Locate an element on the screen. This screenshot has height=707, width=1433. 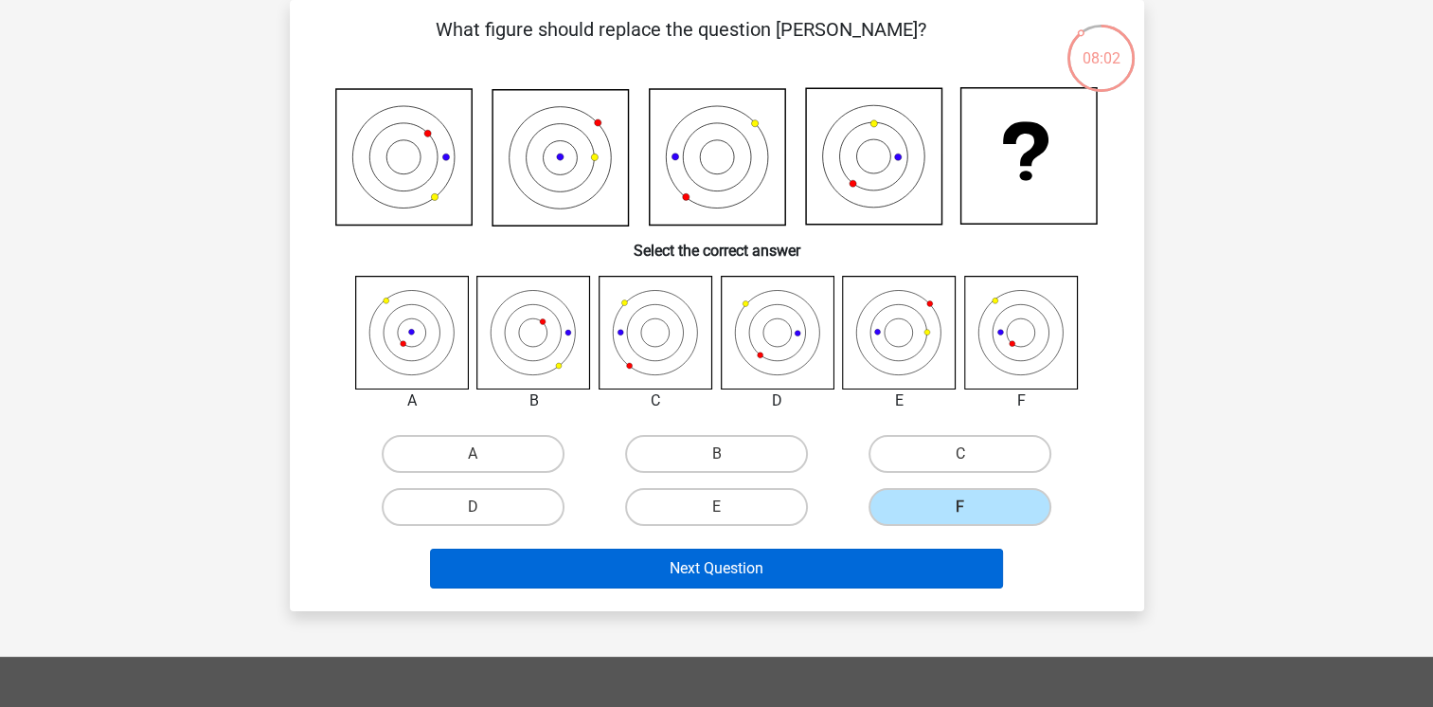
div: E is located at coordinates (899, 401).